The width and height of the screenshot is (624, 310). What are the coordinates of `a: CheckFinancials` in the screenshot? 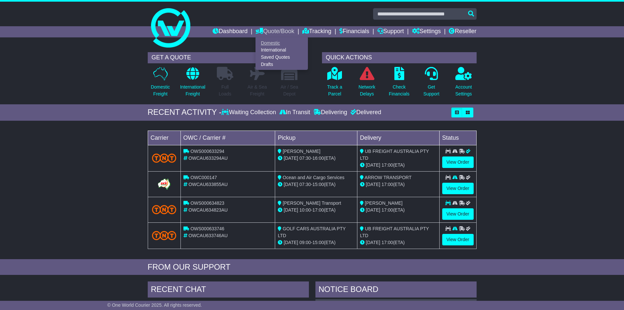 It's located at (399, 84).